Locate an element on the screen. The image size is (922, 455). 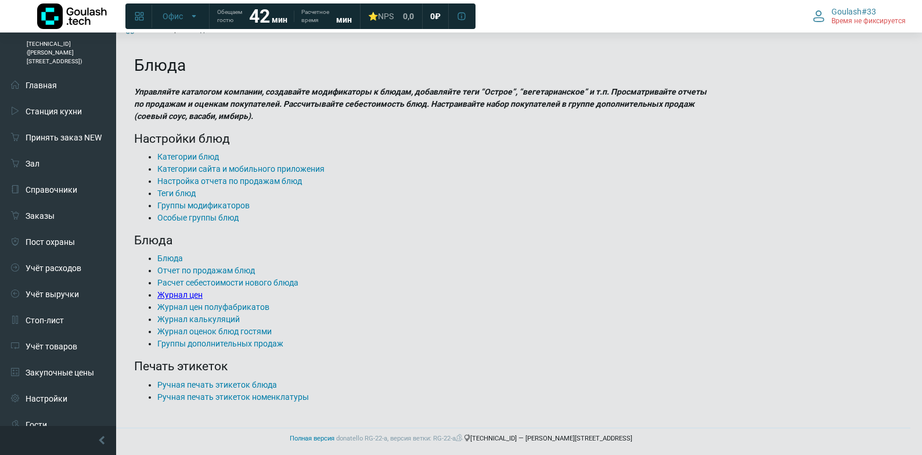
a: Журнал оценок блюд гостями is located at coordinates (214, 332).